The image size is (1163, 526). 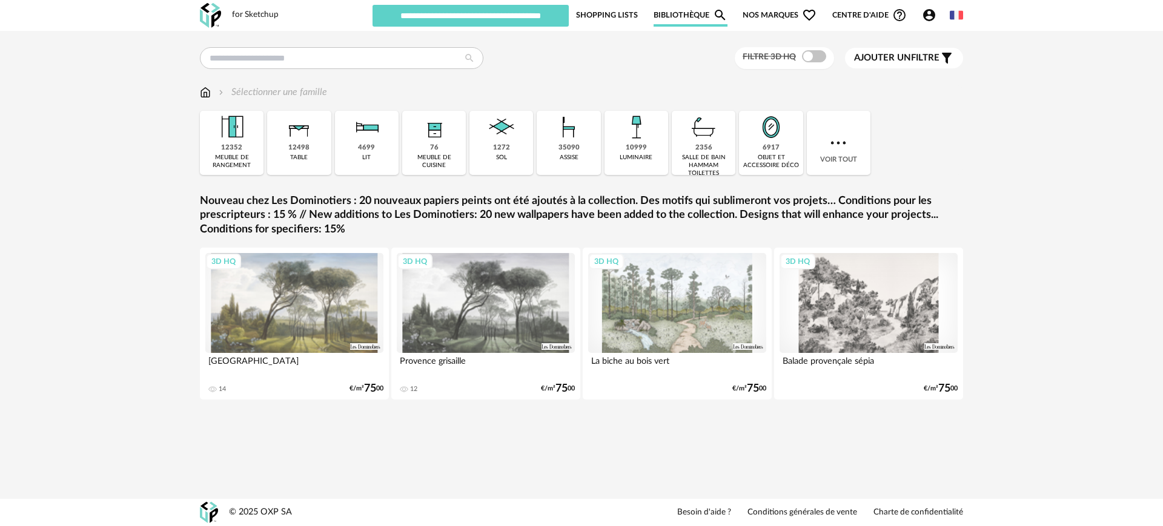 I want to click on img: Luminaire.png, so click(x=636, y=127).